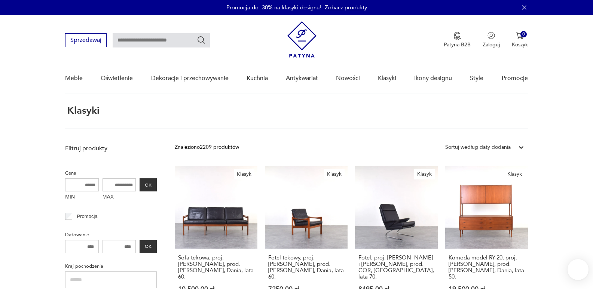  What do you see at coordinates (87, 217) in the screenshot?
I see `p: Promocja` at bounding box center [87, 217].